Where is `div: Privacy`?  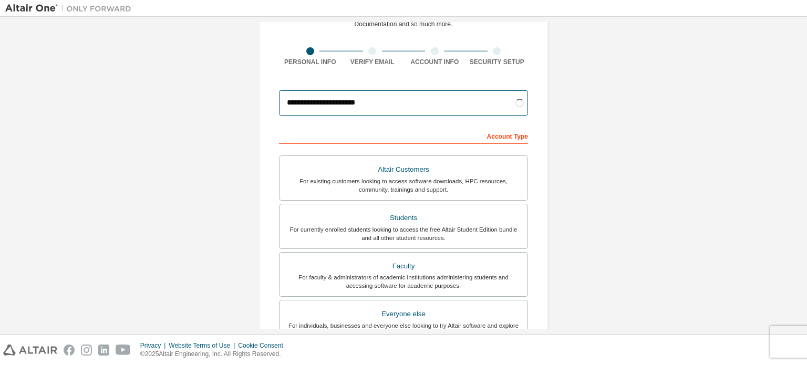
div: Privacy is located at coordinates (154, 346).